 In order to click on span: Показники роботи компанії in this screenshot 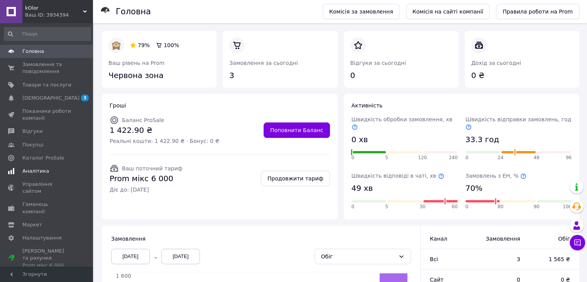, I will do `click(47, 115)`.